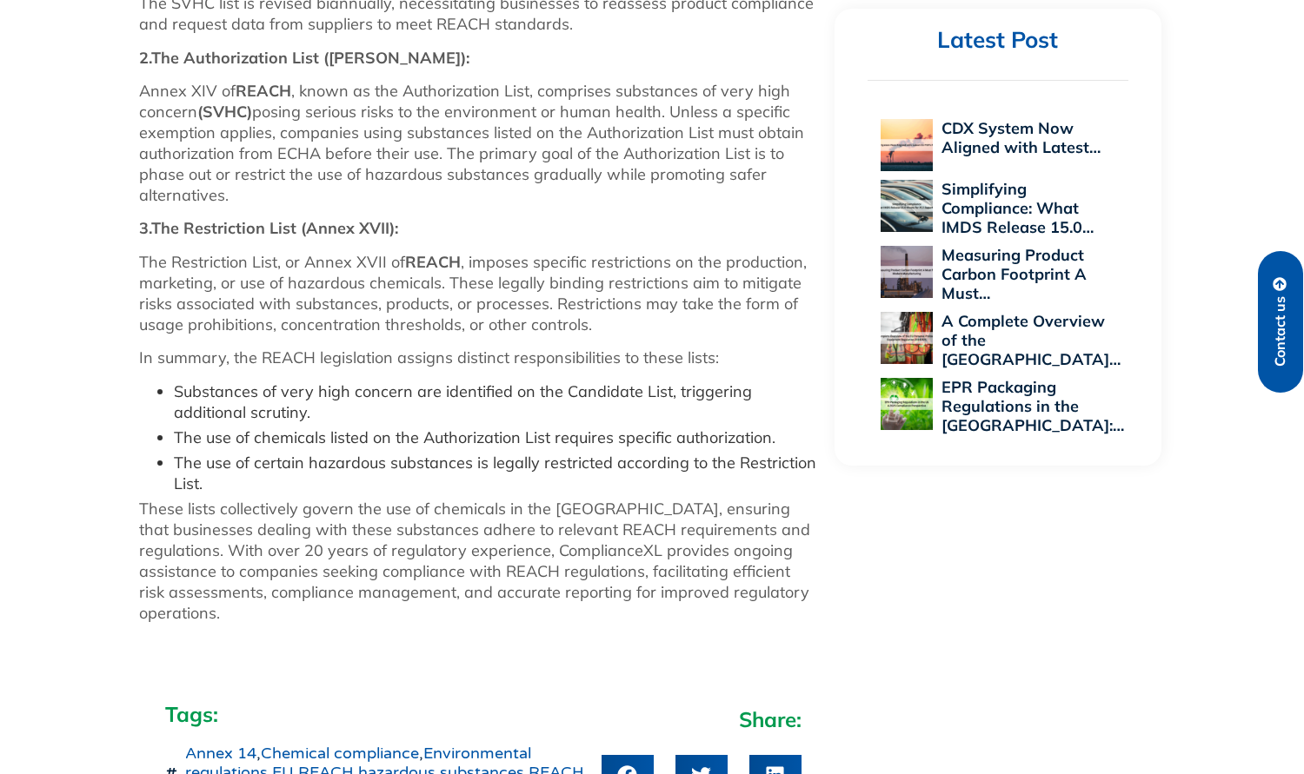  Describe the element at coordinates (1280, 322) in the screenshot. I see `a: Contact us` at that location.